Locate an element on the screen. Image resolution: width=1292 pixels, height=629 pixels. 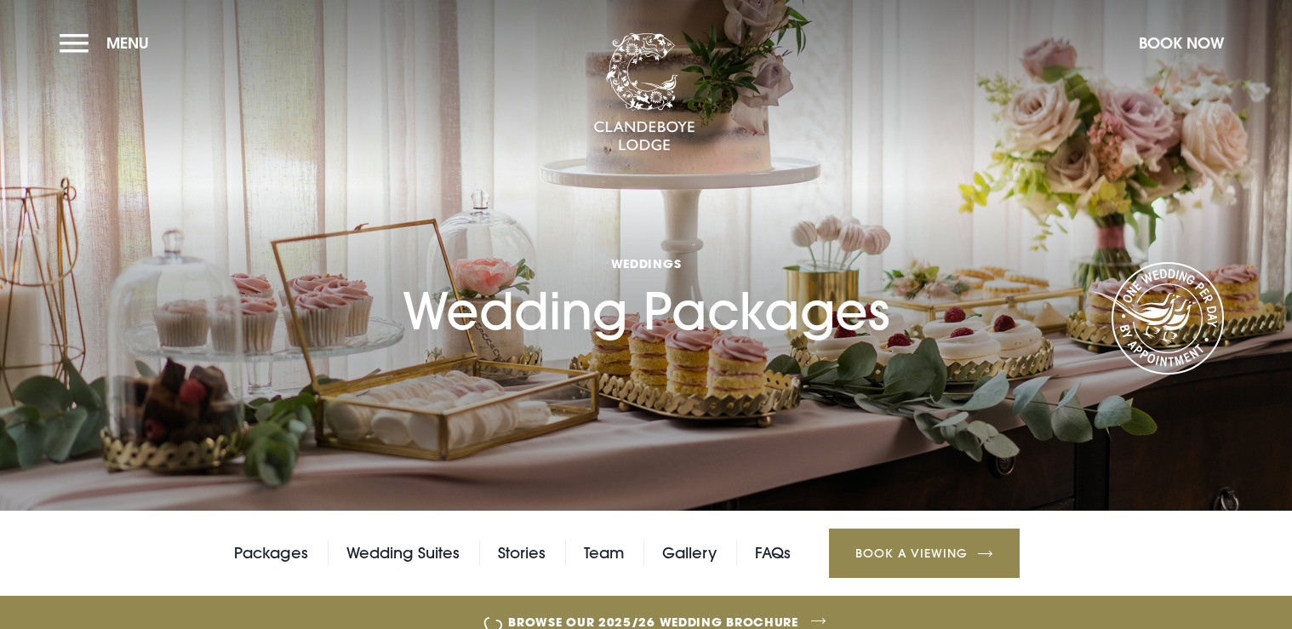
button: Menu is located at coordinates (108, 43).